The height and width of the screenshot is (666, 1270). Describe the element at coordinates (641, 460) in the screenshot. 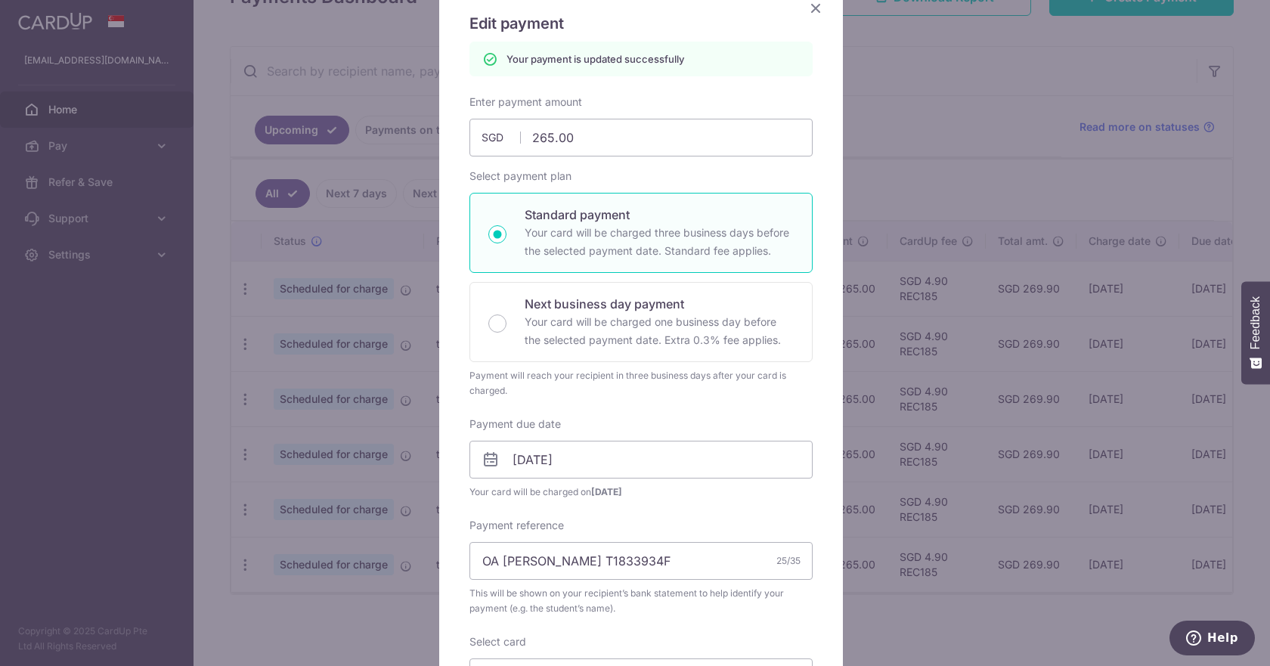

I see `input: DD / MM / YYYY` at that location.